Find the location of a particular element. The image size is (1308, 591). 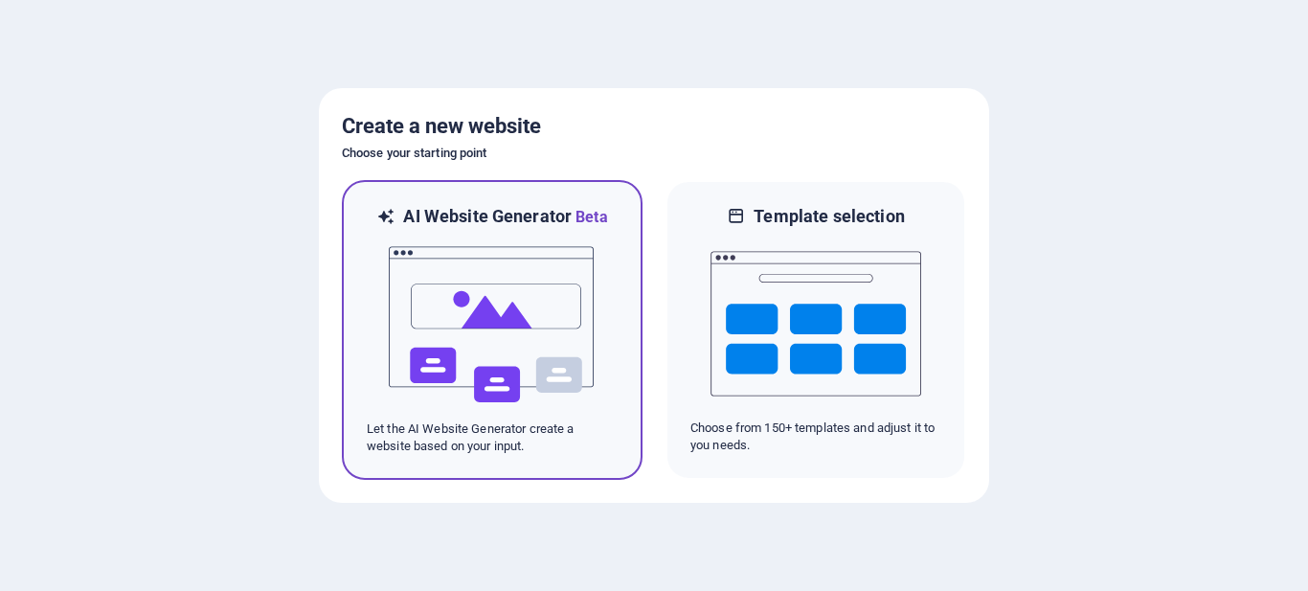

h6: Template selection is located at coordinates (828, 216).